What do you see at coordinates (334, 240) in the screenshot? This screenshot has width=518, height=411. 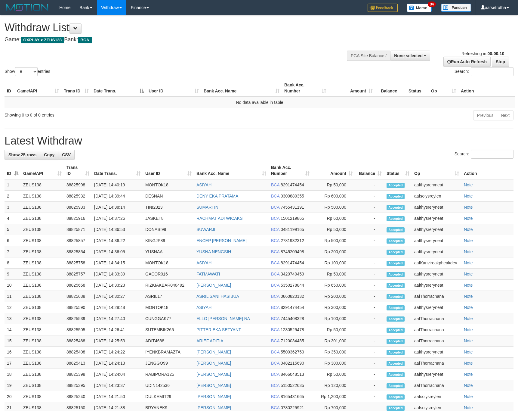 I see `td: Rp 500,000` at bounding box center [334, 240].